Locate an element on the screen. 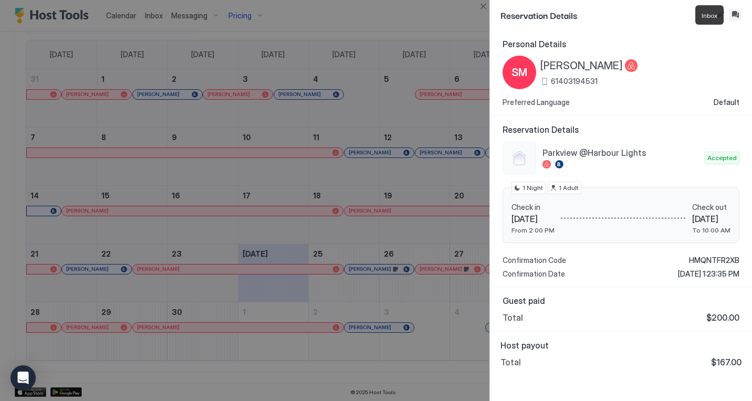 This screenshot has height=401, width=752. span: Confirmation Date is located at coordinates (534, 274).